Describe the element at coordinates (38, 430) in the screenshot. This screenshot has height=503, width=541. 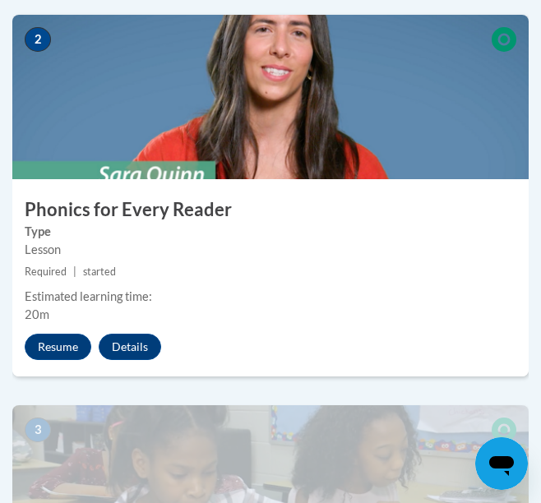
I see `span: 3` at that location.